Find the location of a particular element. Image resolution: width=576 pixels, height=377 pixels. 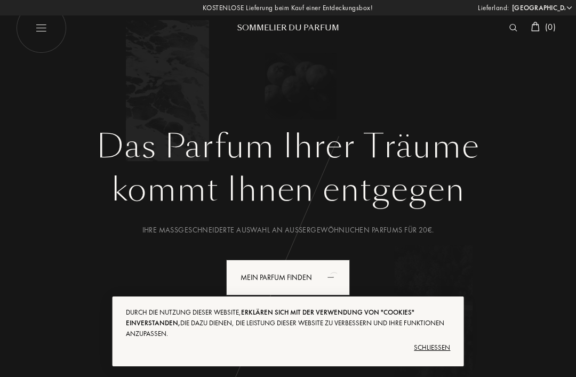

div: Durch die Nutzung dieser Website, die dazu dienen, die Leistung dieser Website zu verbessern und ... is located at coordinates (288, 323).